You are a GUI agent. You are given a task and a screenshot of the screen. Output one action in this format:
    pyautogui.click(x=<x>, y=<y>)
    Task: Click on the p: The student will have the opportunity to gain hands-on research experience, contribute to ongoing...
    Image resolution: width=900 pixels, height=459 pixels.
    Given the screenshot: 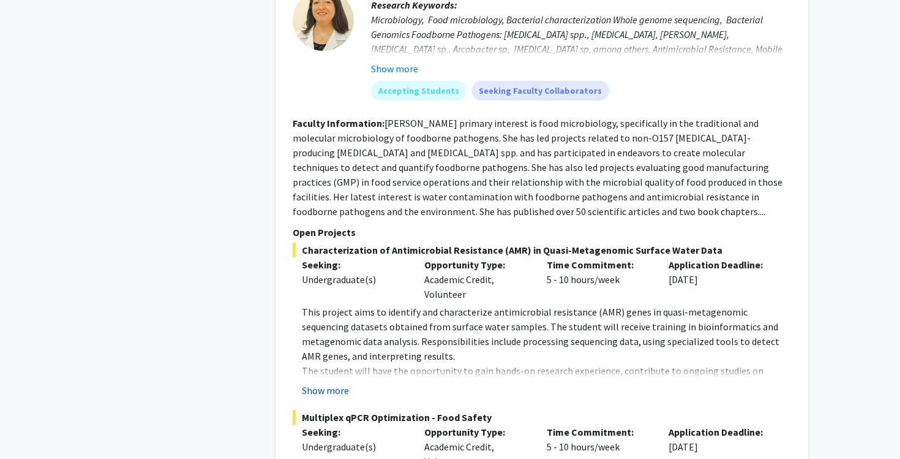 What is the action you would take?
    pyautogui.click(x=546, y=385)
    